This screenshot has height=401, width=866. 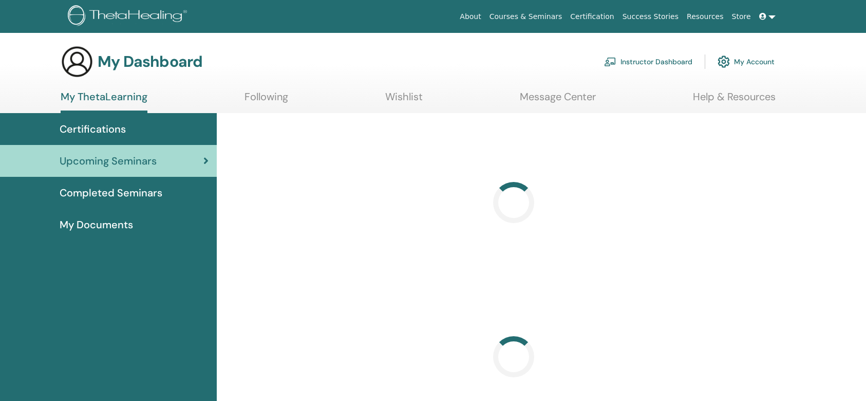 What do you see at coordinates (266, 100) in the screenshot?
I see `a: Following` at bounding box center [266, 100].